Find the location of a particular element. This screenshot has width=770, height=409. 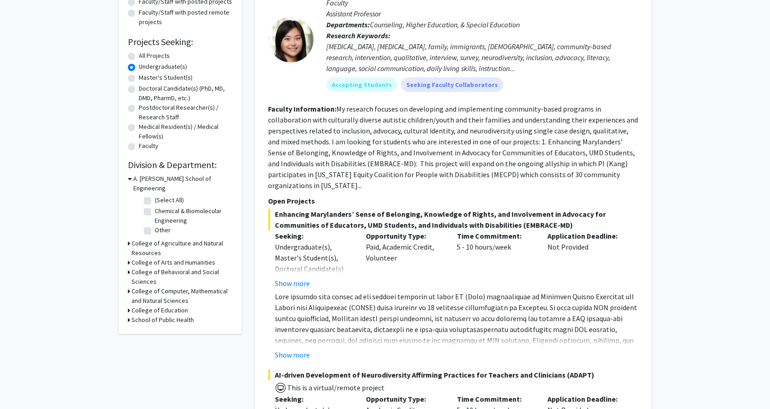

span: Counseling, Higher Education, & Special Education is located at coordinates (445, 25).